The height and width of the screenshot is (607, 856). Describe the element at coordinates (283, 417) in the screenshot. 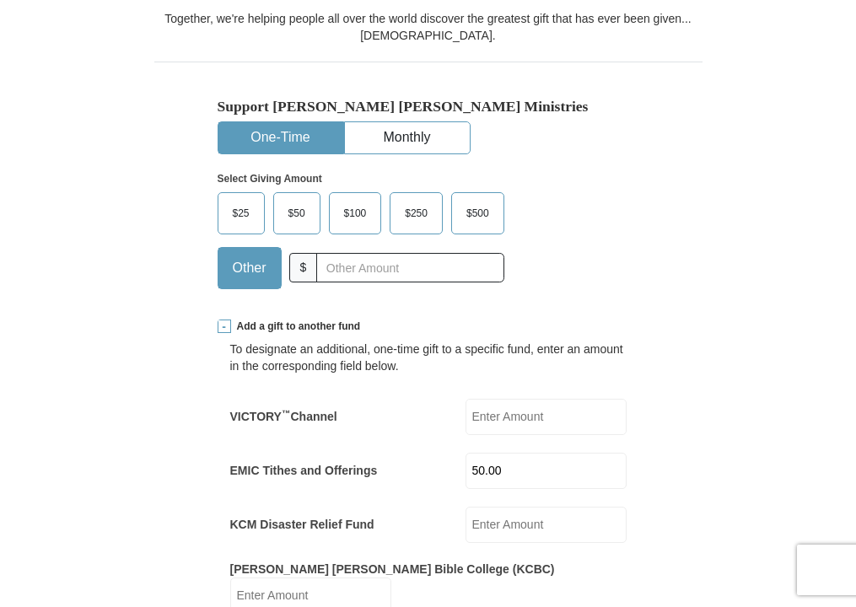

I see `label: VICTORY Channel` at that location.